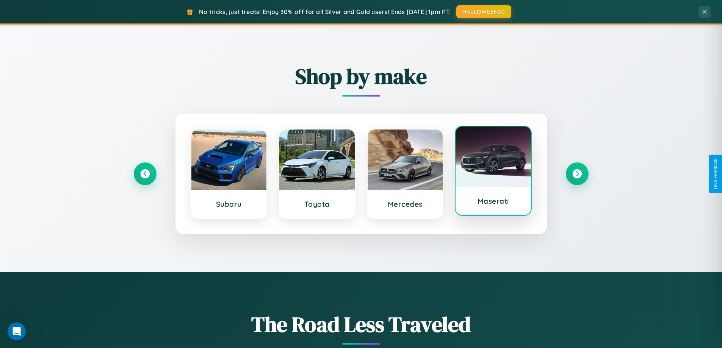 The width and height of the screenshot is (722, 348). What do you see at coordinates (493, 201) in the screenshot?
I see `h3: Maserati` at bounding box center [493, 201].